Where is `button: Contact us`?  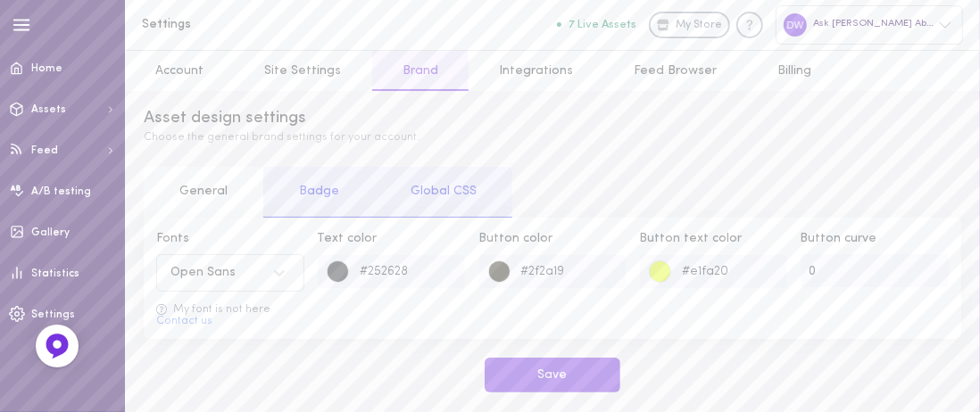
button: Contact us is located at coordinates (184, 321).